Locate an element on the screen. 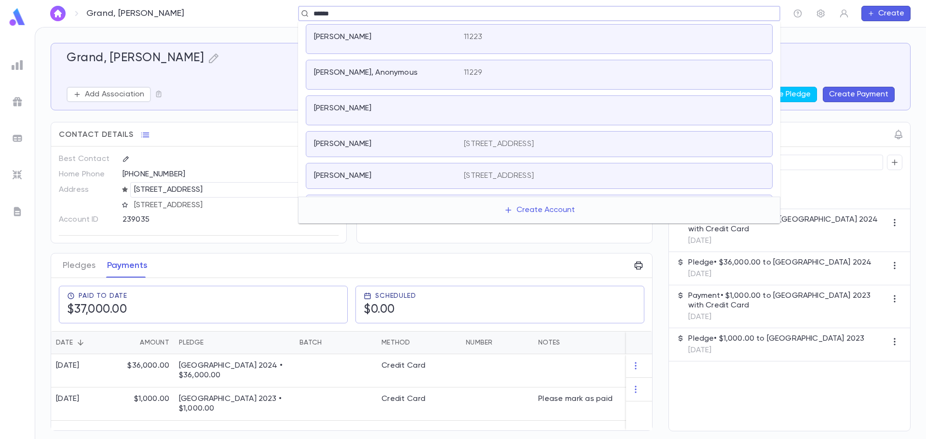 The image size is (926, 439). img: imports_grey.530a8a0e642e233f2baf0ef88e8c9fcb.svg is located at coordinates (17, 175).